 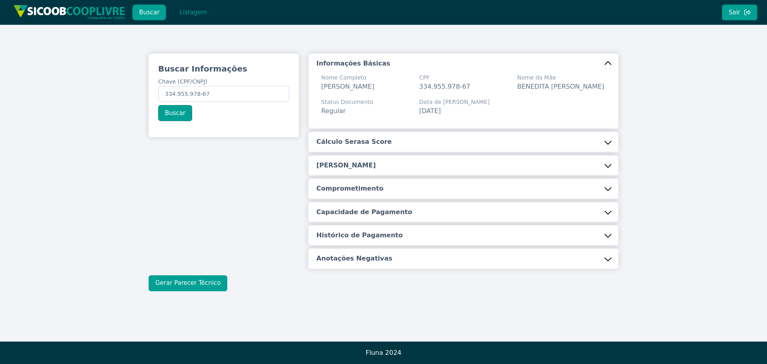 What do you see at coordinates (463, 258) in the screenshot?
I see `button: Anotações Negativas` at bounding box center [463, 258].